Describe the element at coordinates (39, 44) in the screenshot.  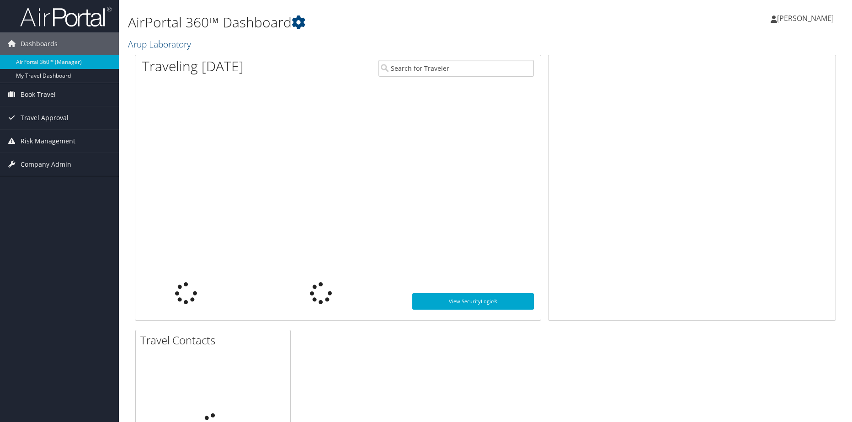
I see `span: Dashboards` at that location.